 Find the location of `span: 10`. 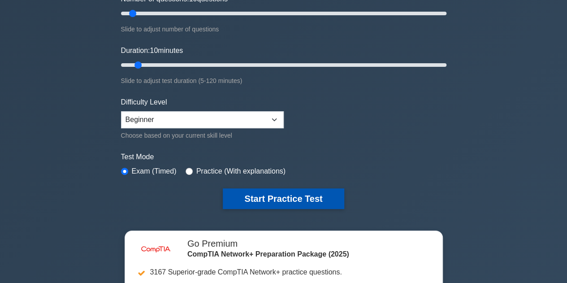

span: 10 is located at coordinates (154, 50).